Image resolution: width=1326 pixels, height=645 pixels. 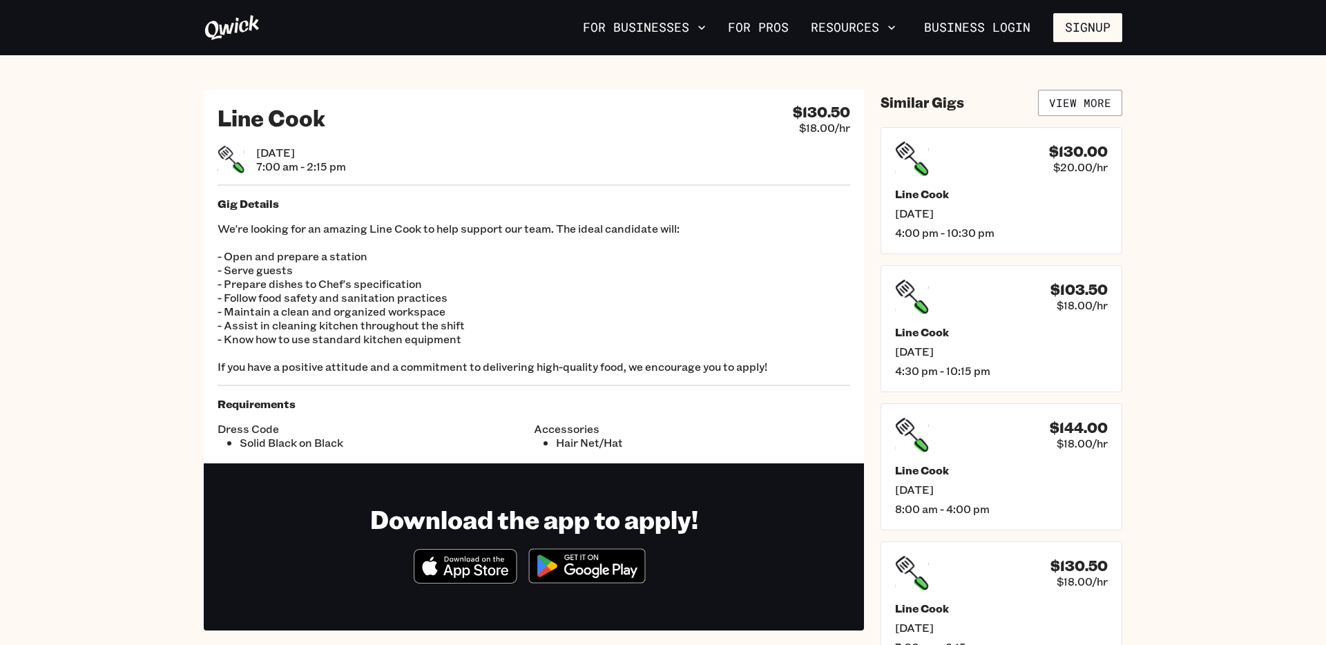 I want to click on button: Signup, so click(x=1087, y=28).